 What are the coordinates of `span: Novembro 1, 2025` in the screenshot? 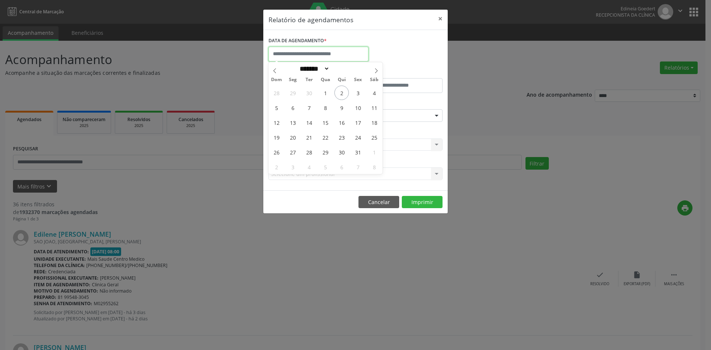 It's located at (374, 152).